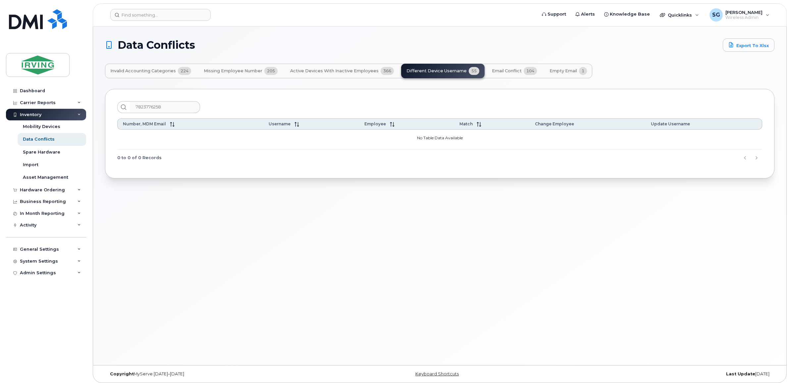 The width and height of the screenshot is (790, 383). I want to click on span: Data Conflicts, so click(156, 45).